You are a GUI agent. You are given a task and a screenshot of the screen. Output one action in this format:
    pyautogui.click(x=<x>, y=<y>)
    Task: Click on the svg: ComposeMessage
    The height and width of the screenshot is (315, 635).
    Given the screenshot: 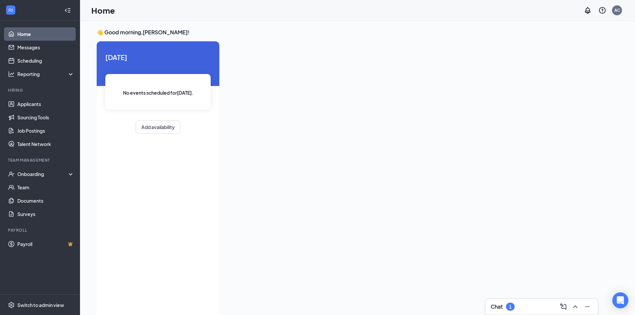 What is the action you would take?
    pyautogui.click(x=563, y=307)
    